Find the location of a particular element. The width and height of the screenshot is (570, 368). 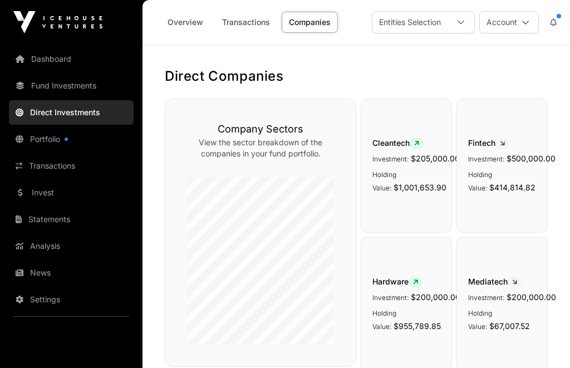

span: Mediatech is located at coordinates (502, 282).